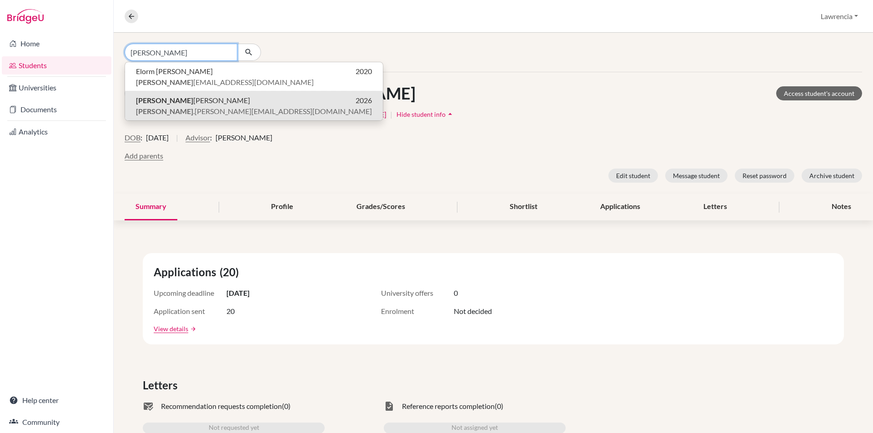 This screenshot has height=433, width=873. I want to click on div: Shortlist, so click(523, 207).